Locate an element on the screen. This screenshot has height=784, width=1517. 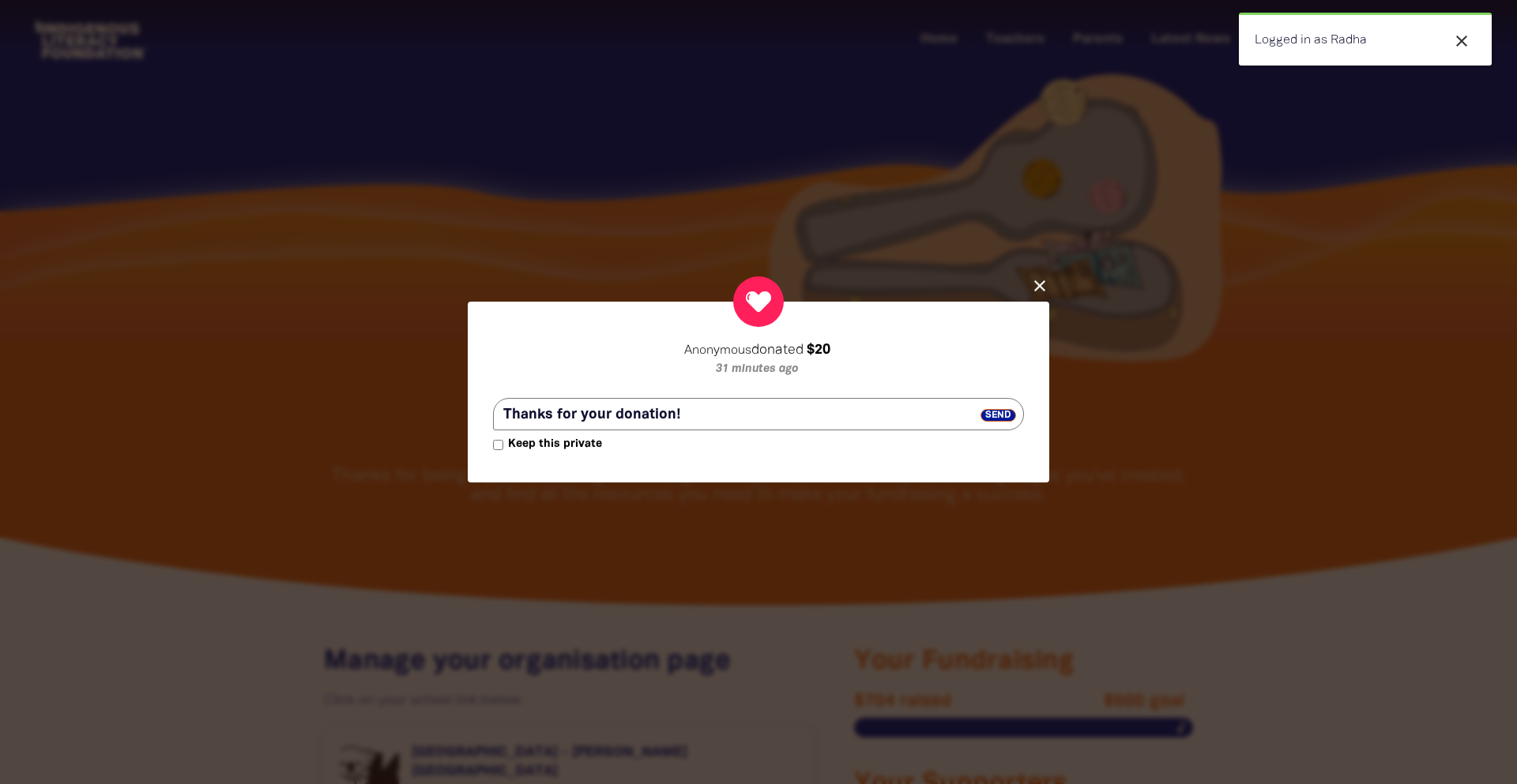
p: 31 minutes ago is located at coordinates (757, 369).